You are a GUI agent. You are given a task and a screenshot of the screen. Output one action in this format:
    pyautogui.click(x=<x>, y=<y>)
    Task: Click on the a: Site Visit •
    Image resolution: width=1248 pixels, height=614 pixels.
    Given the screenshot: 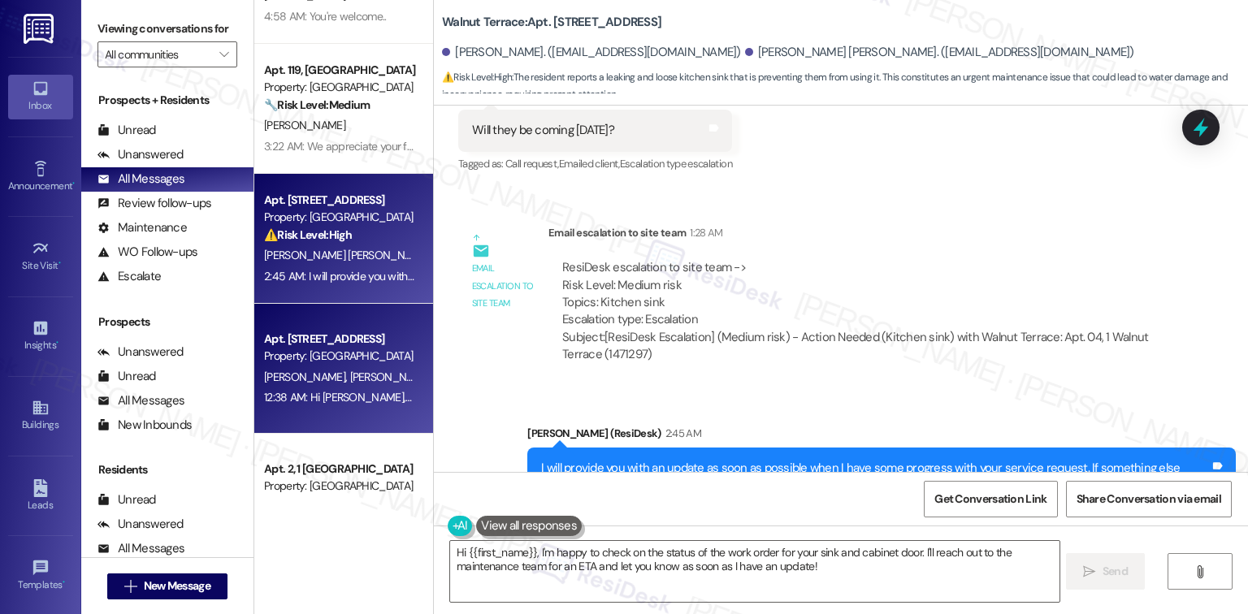 What is the action you would take?
    pyautogui.click(x=41, y=257)
    